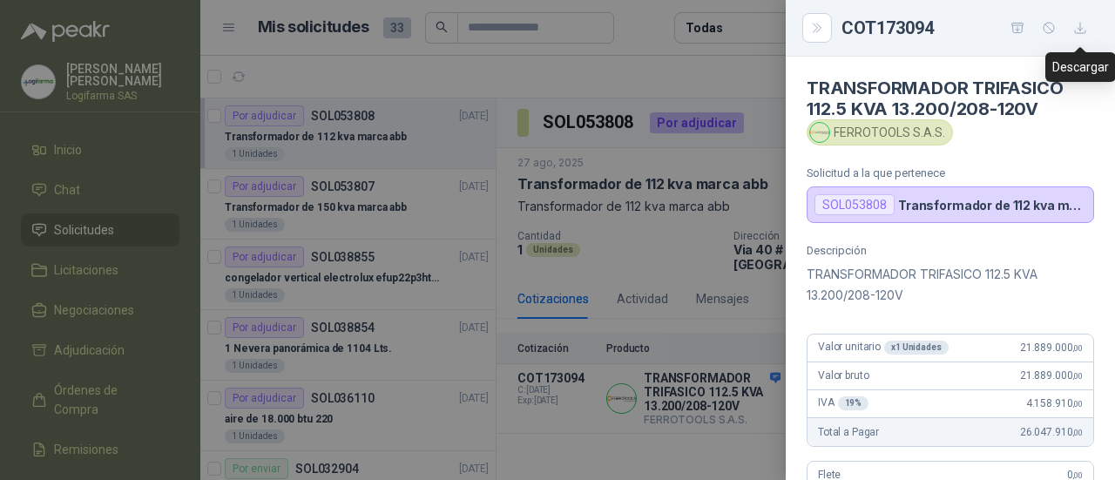 The image size is (1115, 480). Describe the element at coordinates (950, 98) in the screenshot. I see `h4: TRANSFORMADOR TRIFASICO 112.5 KVA 13.200/208-120V` at that location.